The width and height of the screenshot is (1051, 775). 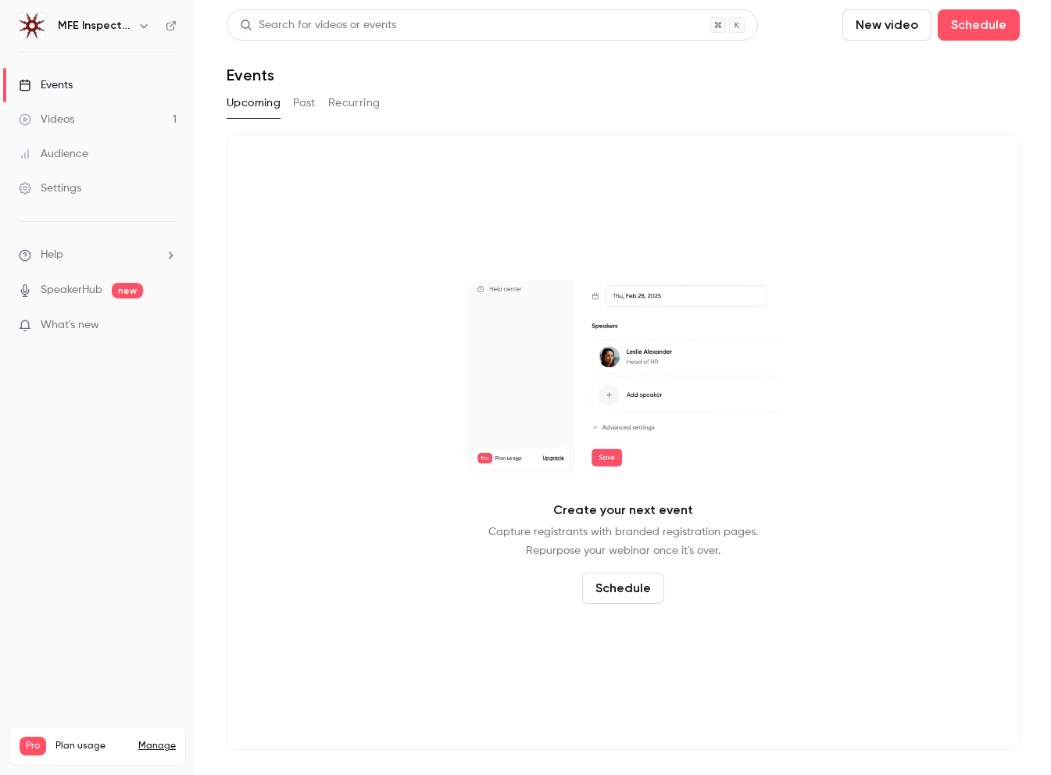 I want to click on button: New video, so click(x=887, y=25).